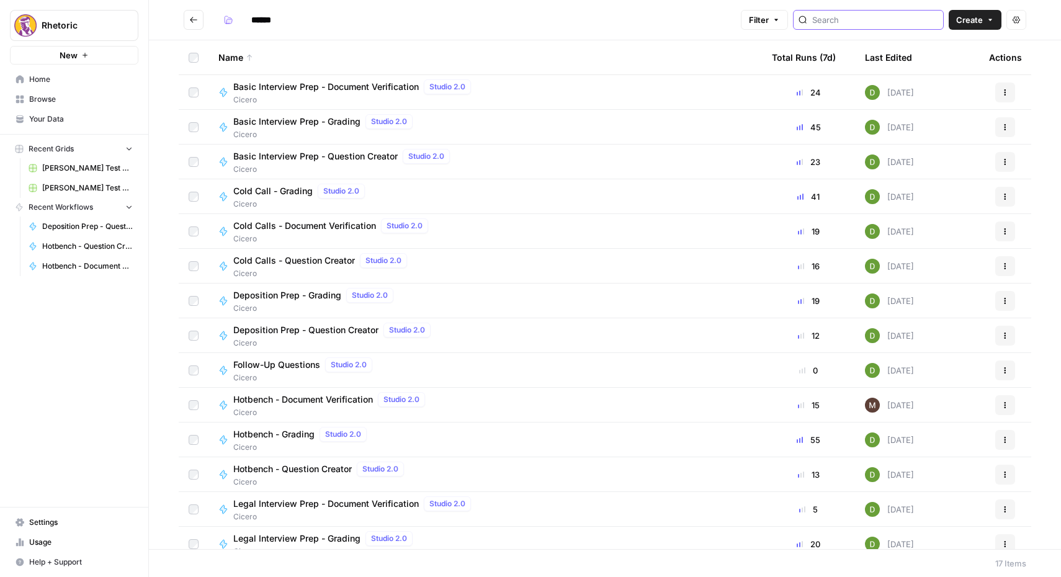 The height and width of the screenshot is (577, 1061). What do you see at coordinates (326, 504) in the screenshot?
I see `span: Legal Interview Prep - Document Verification` at bounding box center [326, 504].